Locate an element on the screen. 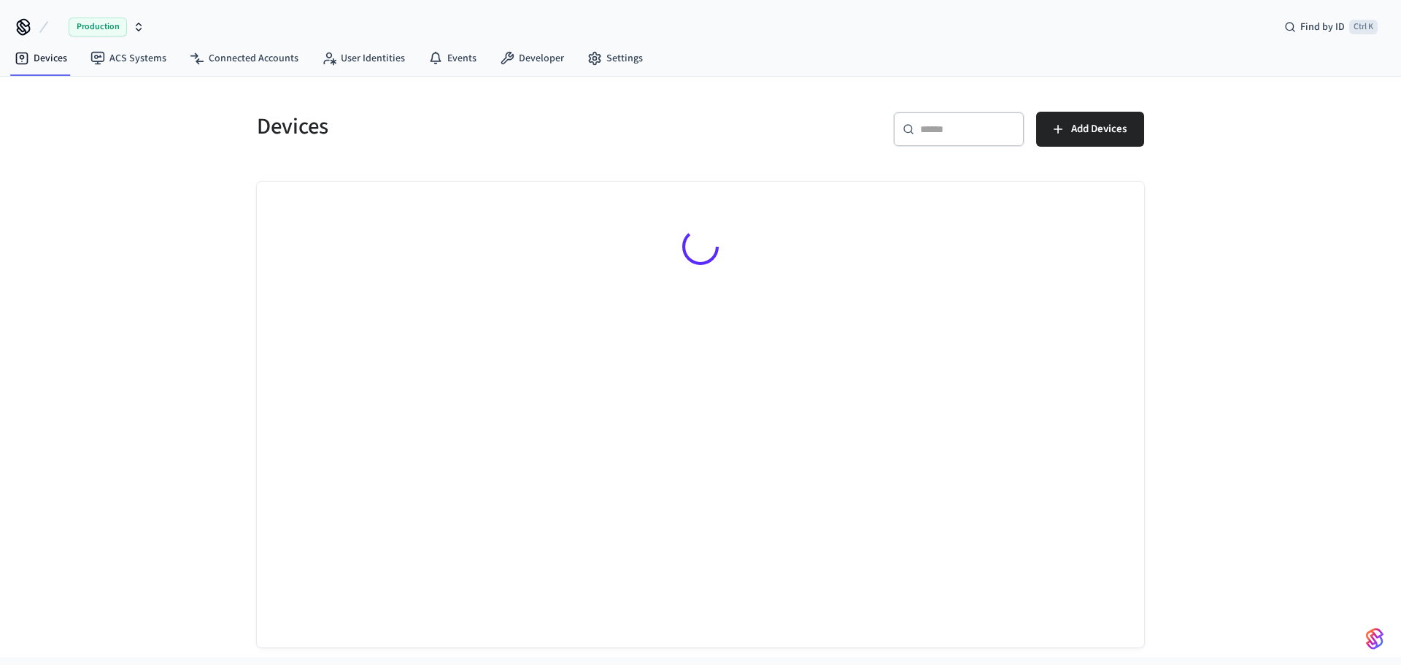 The image size is (1401, 665). a: Settings is located at coordinates (615, 58).